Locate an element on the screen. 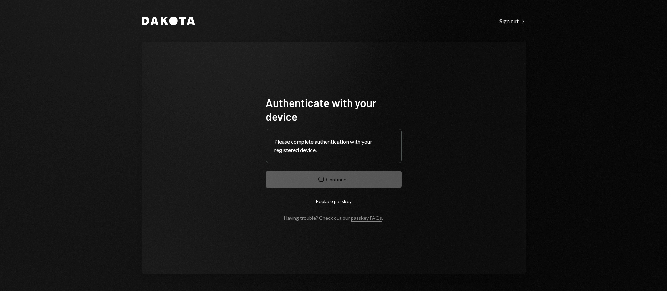 The height and width of the screenshot is (291, 667). button: Replace passkey is located at coordinates (334, 201).